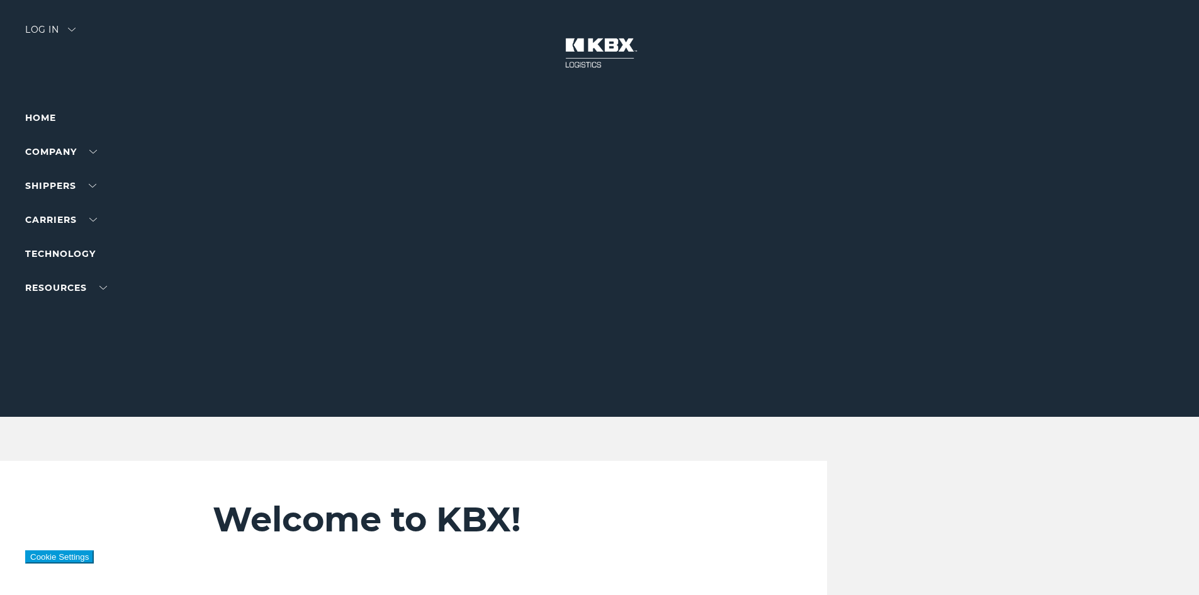 The width and height of the screenshot is (1199, 595). Describe the element at coordinates (600, 53) in the screenshot. I see `img: kbx logo` at that location.